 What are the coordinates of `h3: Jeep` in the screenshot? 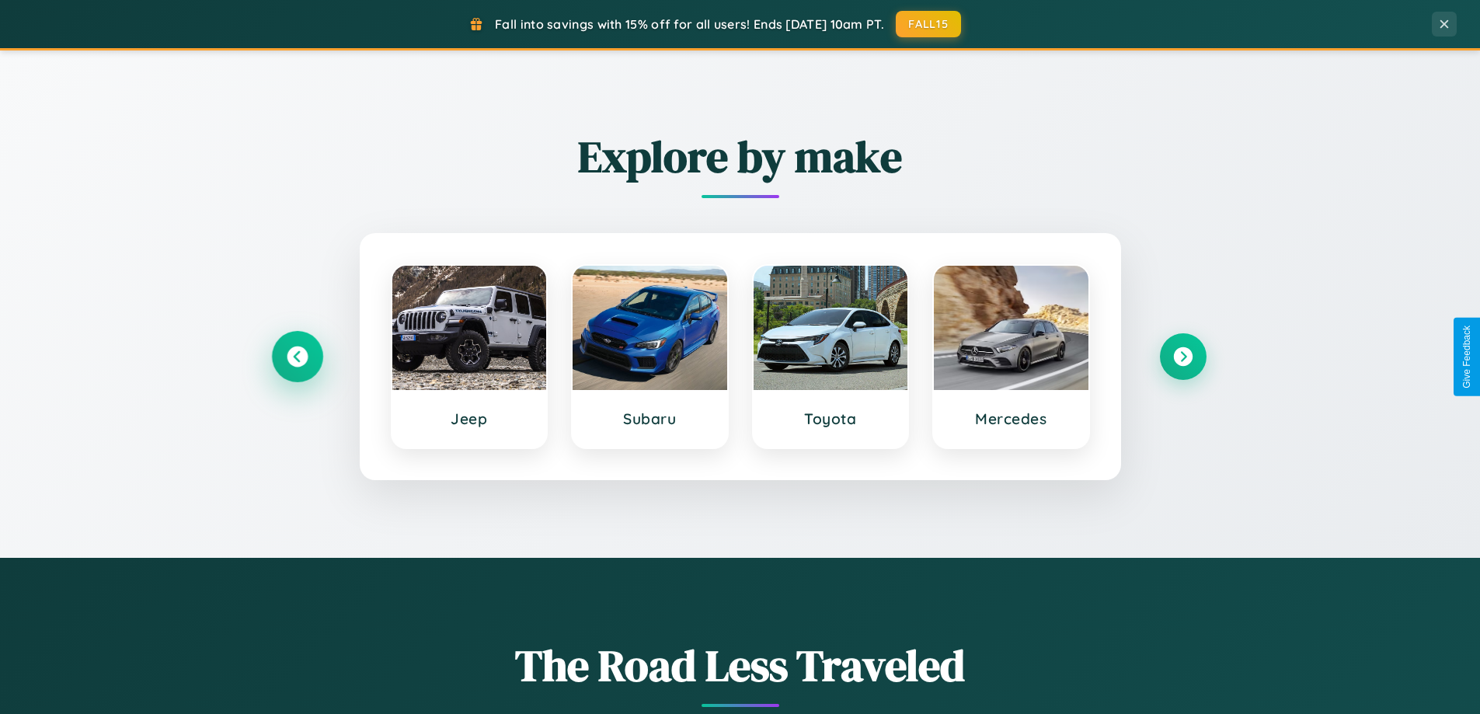 It's located at (469, 419).